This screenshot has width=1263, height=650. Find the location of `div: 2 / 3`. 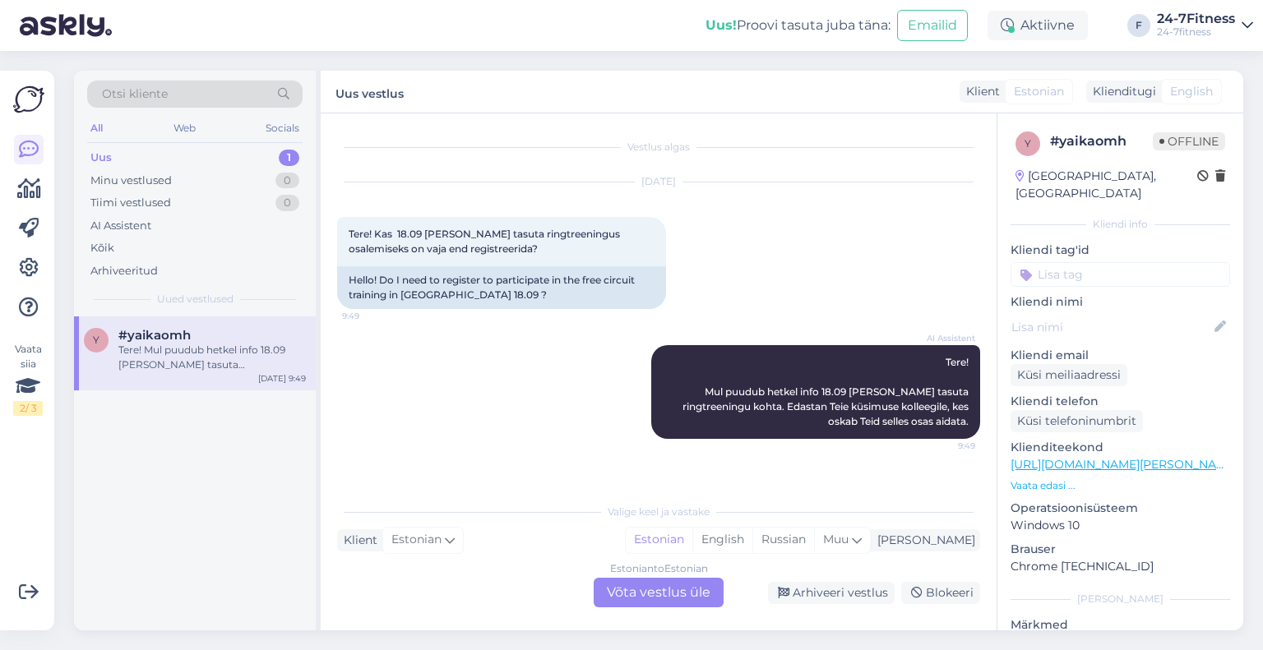

div: 2 / 3 is located at coordinates (28, 409).